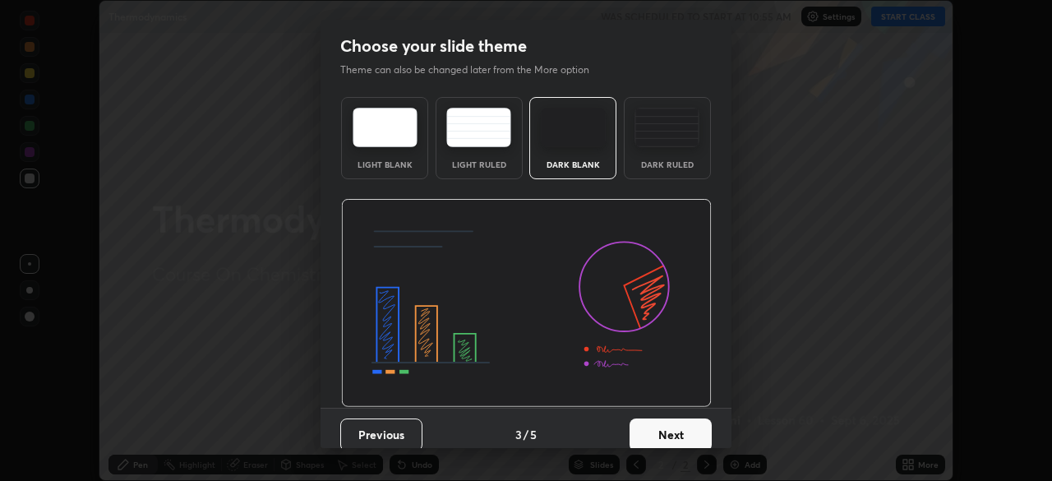 This screenshot has width=1052, height=481. What do you see at coordinates (573, 127) in the screenshot?
I see `img: darkTheme.f0cc69e5.svg` at bounding box center [573, 127].